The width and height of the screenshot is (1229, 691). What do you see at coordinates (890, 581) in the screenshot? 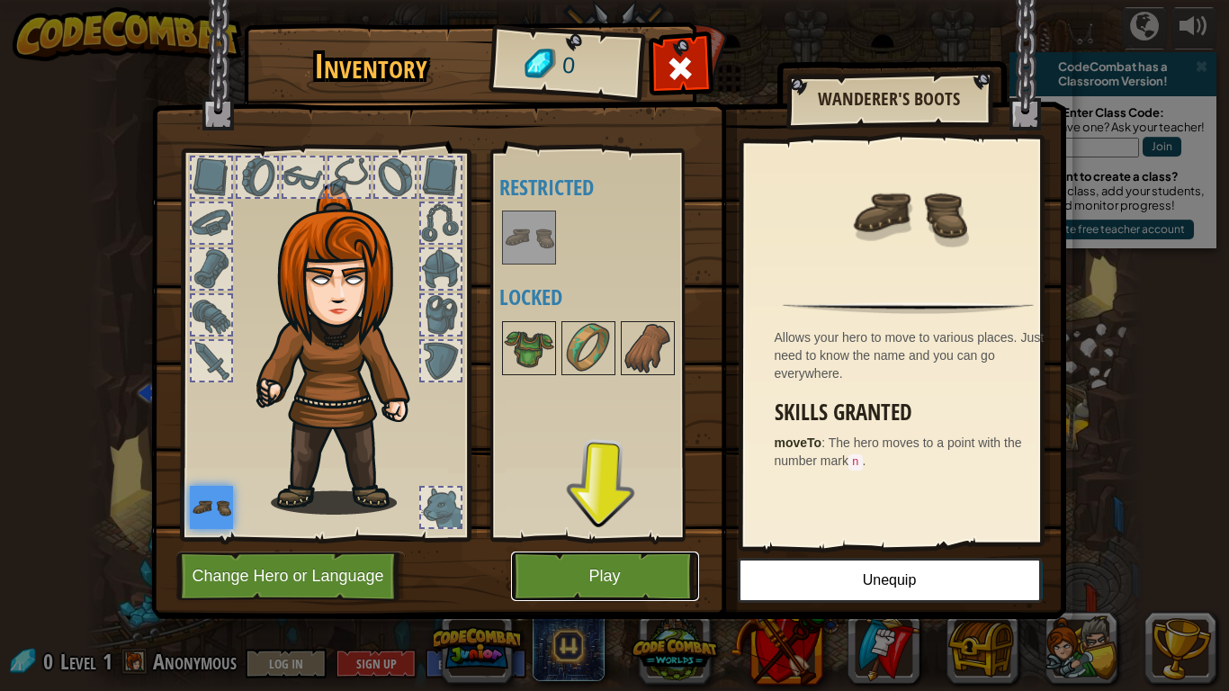
I see `button: Unequip` at bounding box center [890, 581].